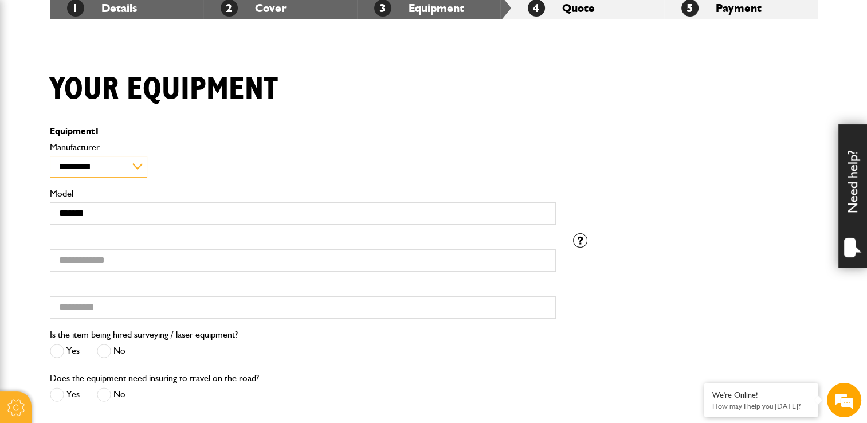  Describe the element at coordinates (303, 147) in the screenshot. I see `label: Manufacturer` at that location.